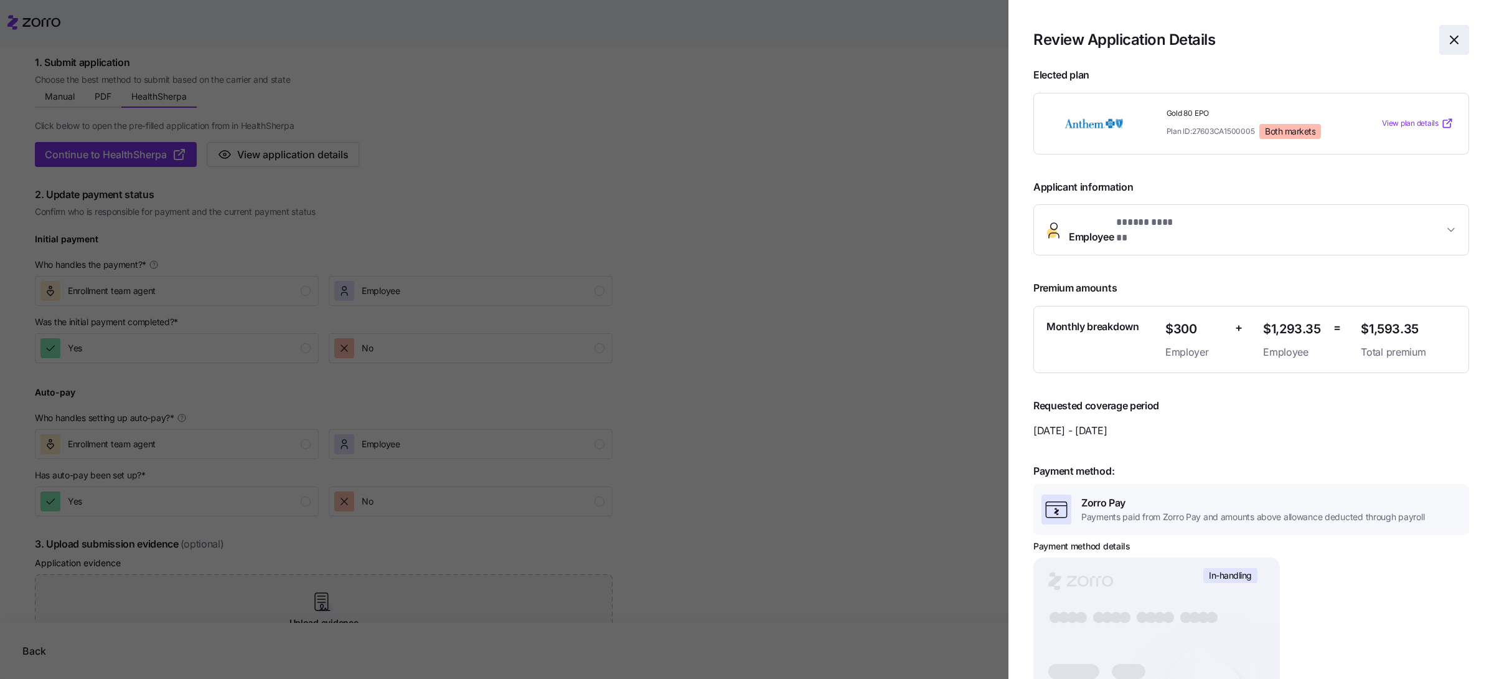  I want to click on span: Applicant information, so click(1251, 182).